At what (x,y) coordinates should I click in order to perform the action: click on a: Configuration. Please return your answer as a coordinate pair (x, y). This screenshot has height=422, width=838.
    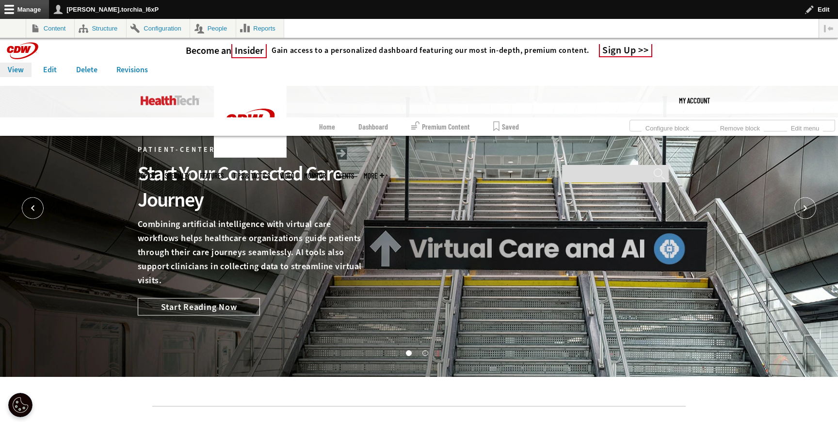
    Looking at the image, I should click on (158, 28).